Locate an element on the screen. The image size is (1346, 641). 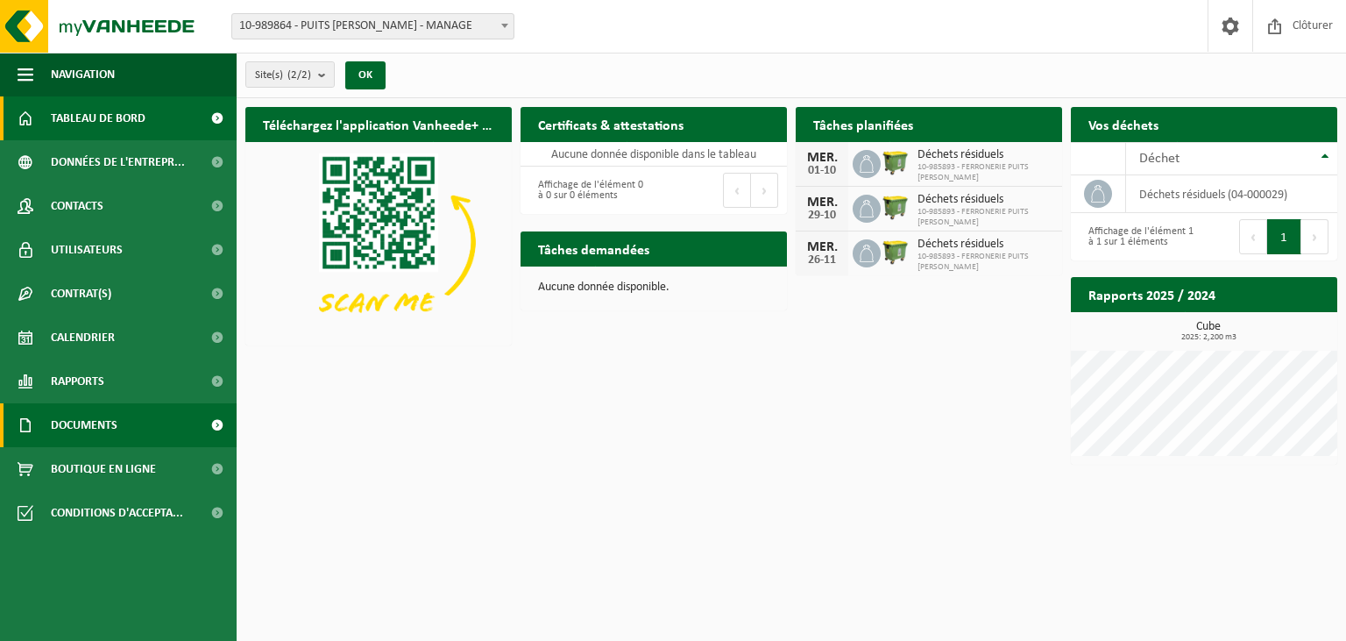
span: Tableau de bord is located at coordinates (98, 118).